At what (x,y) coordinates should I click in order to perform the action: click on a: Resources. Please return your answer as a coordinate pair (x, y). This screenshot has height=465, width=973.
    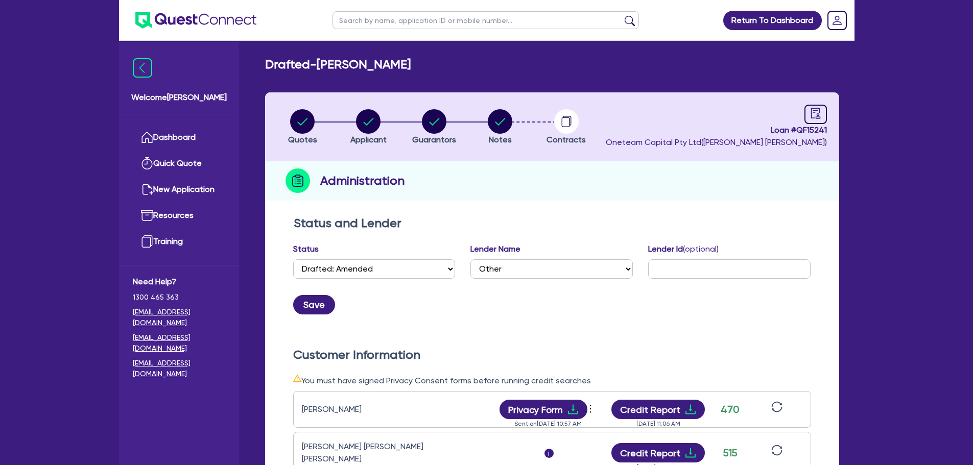
    Looking at the image, I should click on (179, 216).